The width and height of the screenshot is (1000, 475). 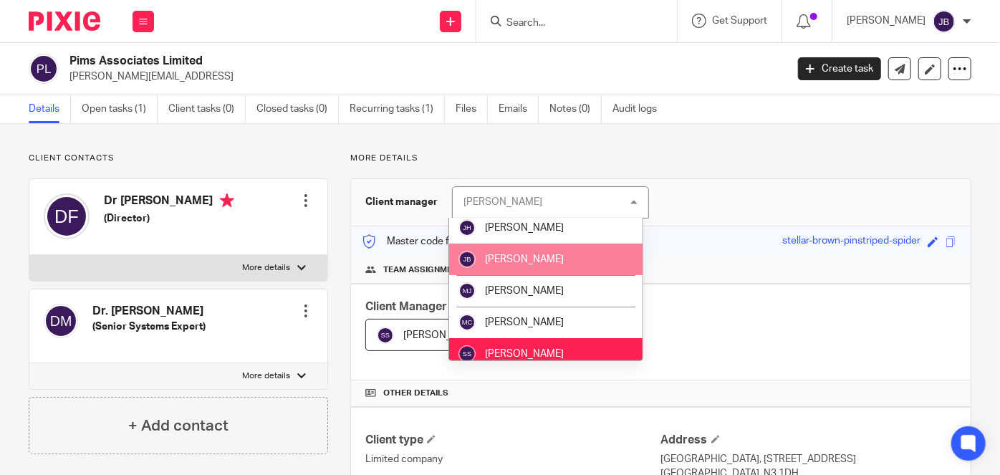 What do you see at coordinates (178, 426) in the screenshot?
I see `h4: + Add contact` at bounding box center [178, 426].